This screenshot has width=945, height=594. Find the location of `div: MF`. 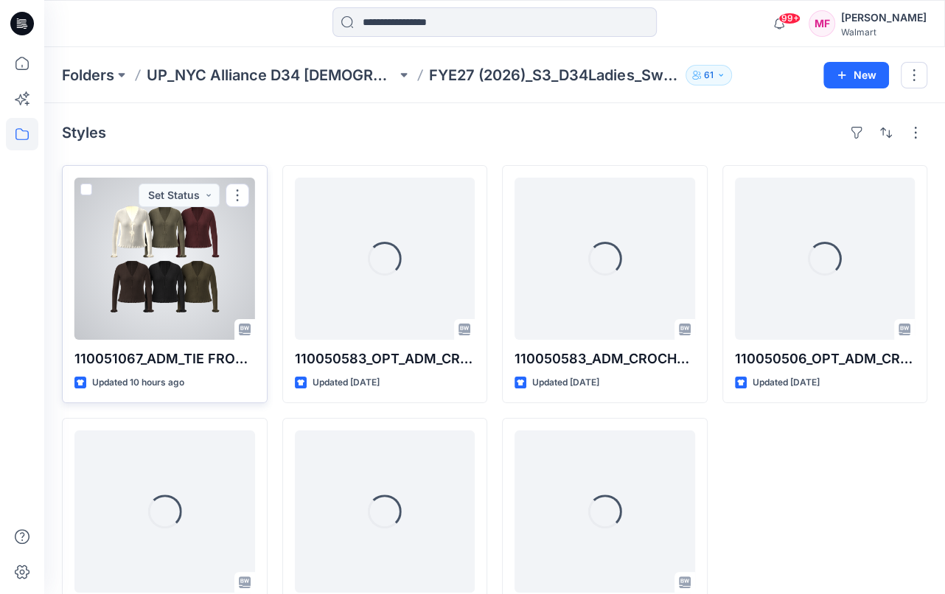

div: MF is located at coordinates (822, 24).